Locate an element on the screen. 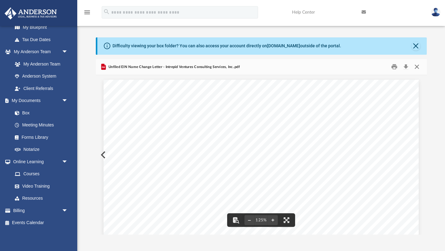 The height and width of the screenshot is (251, 445). span: Dear Sir or Madam: is located at coordinates (163, 217).